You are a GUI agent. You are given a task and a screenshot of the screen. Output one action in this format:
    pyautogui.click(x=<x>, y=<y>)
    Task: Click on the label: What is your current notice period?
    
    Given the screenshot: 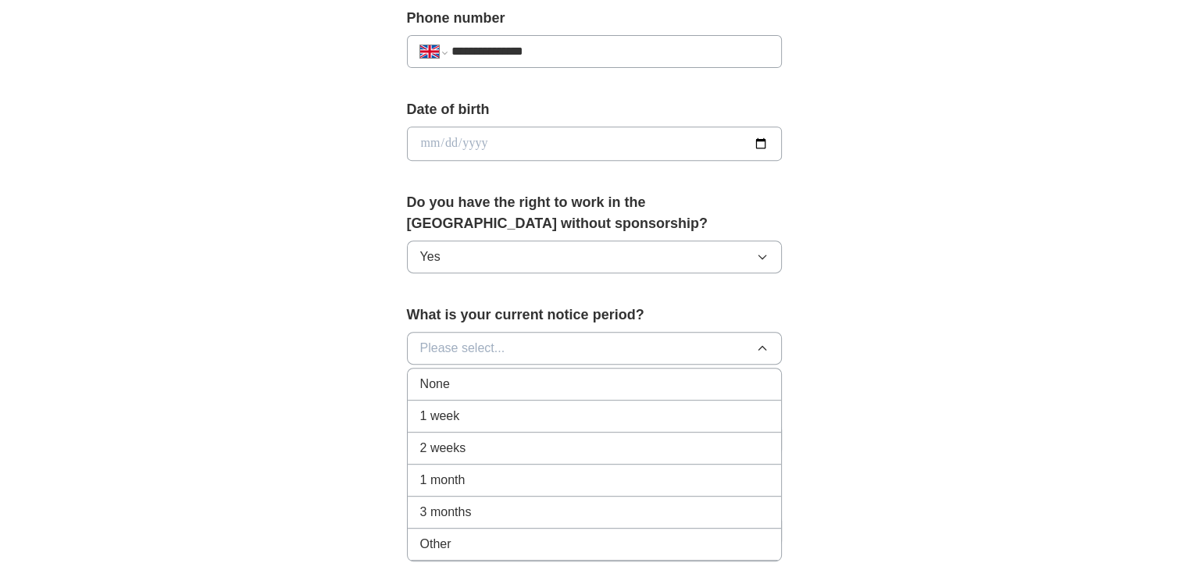 What is the action you would take?
    pyautogui.click(x=594, y=315)
    